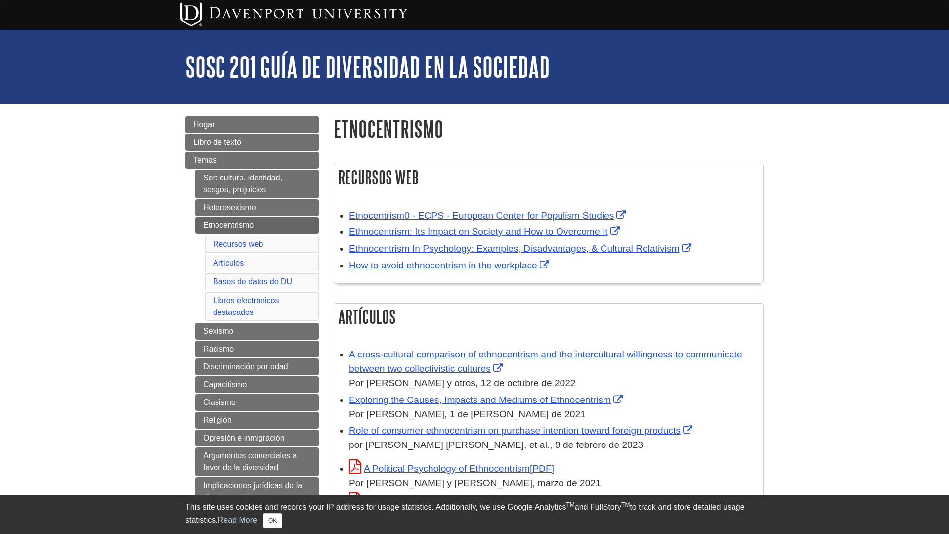 The height and width of the screenshot is (534, 949). Describe the element at coordinates (238, 244) in the screenshot. I see `a: Recursos web` at that location.